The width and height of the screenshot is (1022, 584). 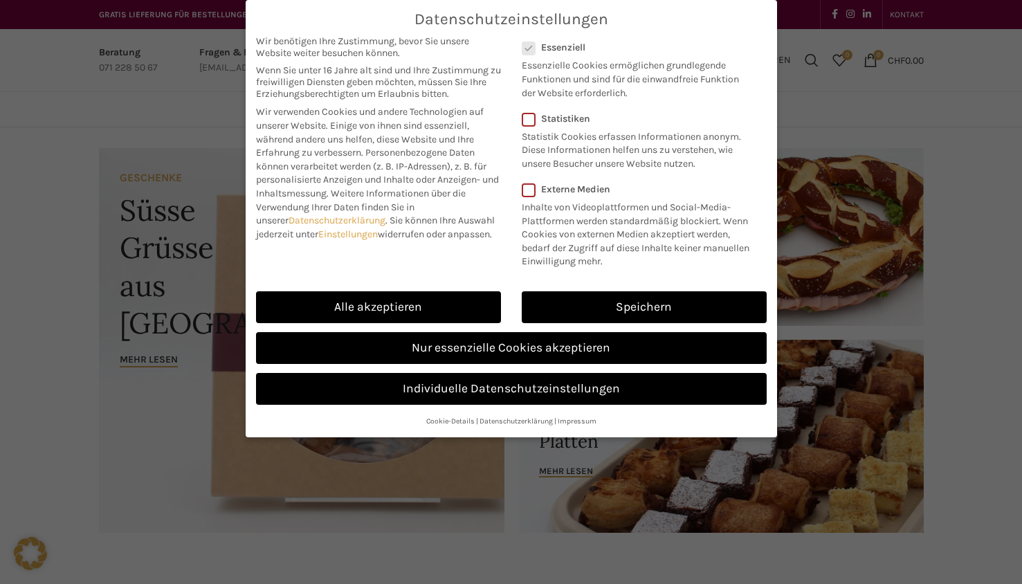 I want to click on p: Statistik Cookies erfassen Informationen anonym. Diese Informationen helfen uns zu verstehen, wie..., so click(x=635, y=147).